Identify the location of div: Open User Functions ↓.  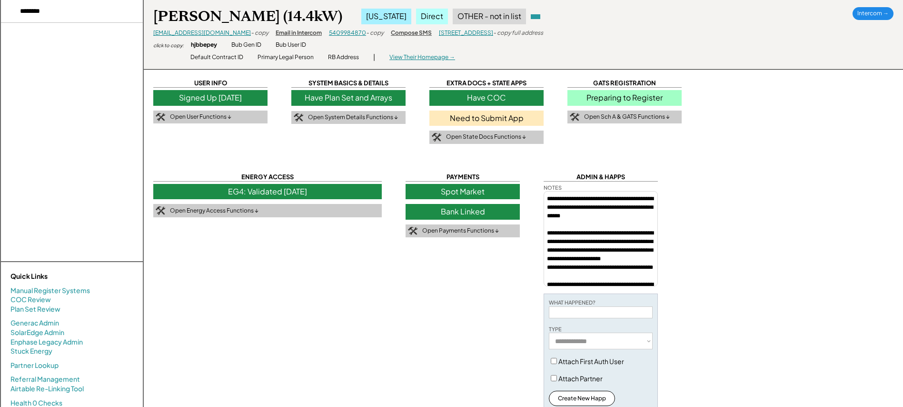
(200, 117).